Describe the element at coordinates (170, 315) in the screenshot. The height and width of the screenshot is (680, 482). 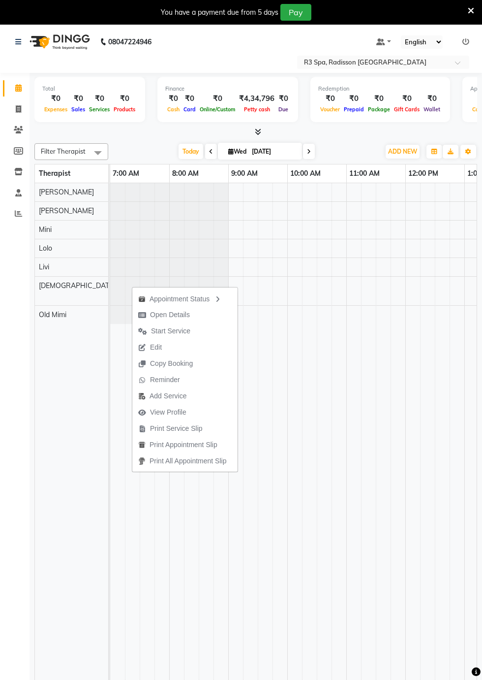
I see `span: Open Details` at that location.